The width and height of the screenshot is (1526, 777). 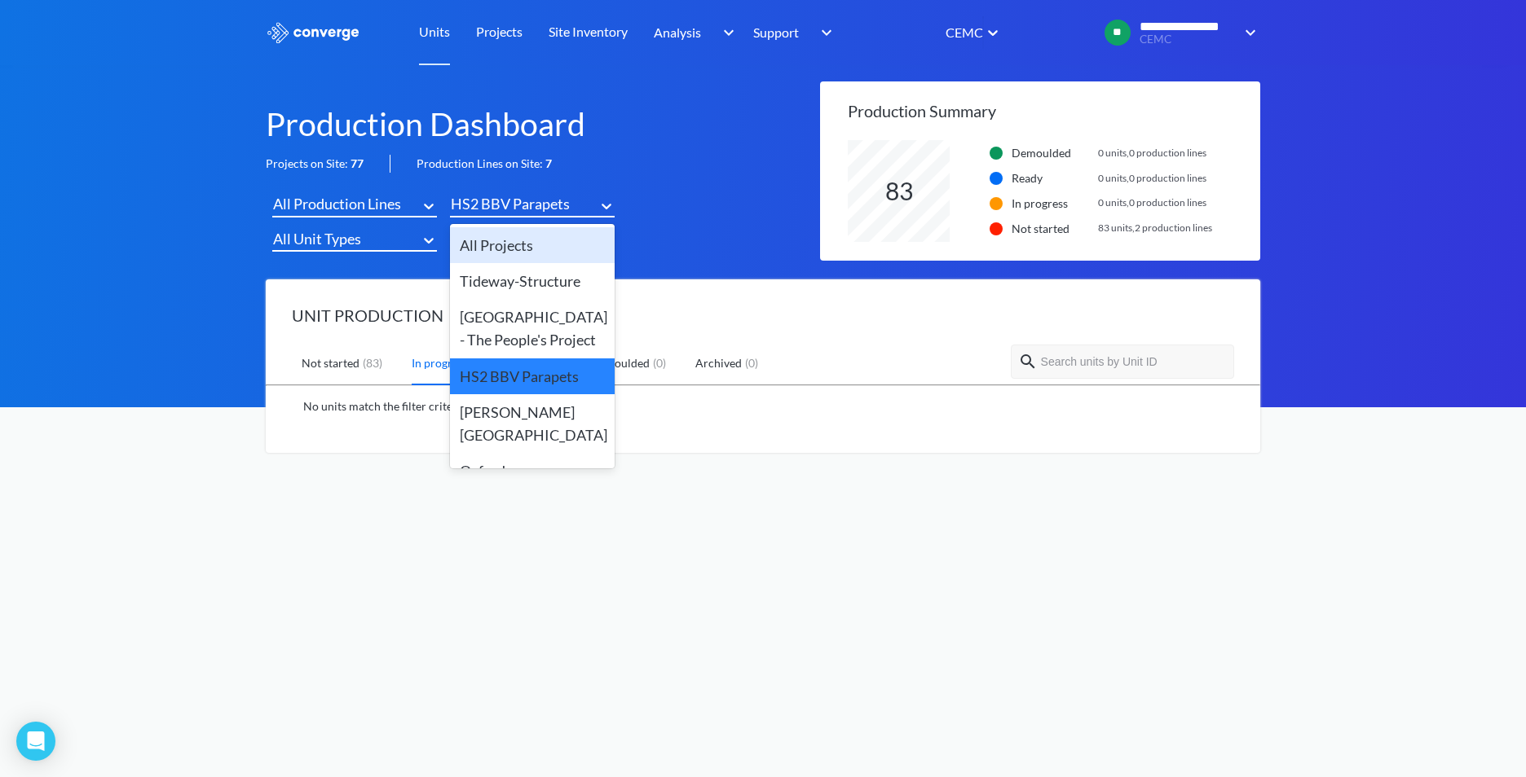 What do you see at coordinates (328, 164) in the screenshot?
I see `div: Projects on Site:` at bounding box center [328, 164].